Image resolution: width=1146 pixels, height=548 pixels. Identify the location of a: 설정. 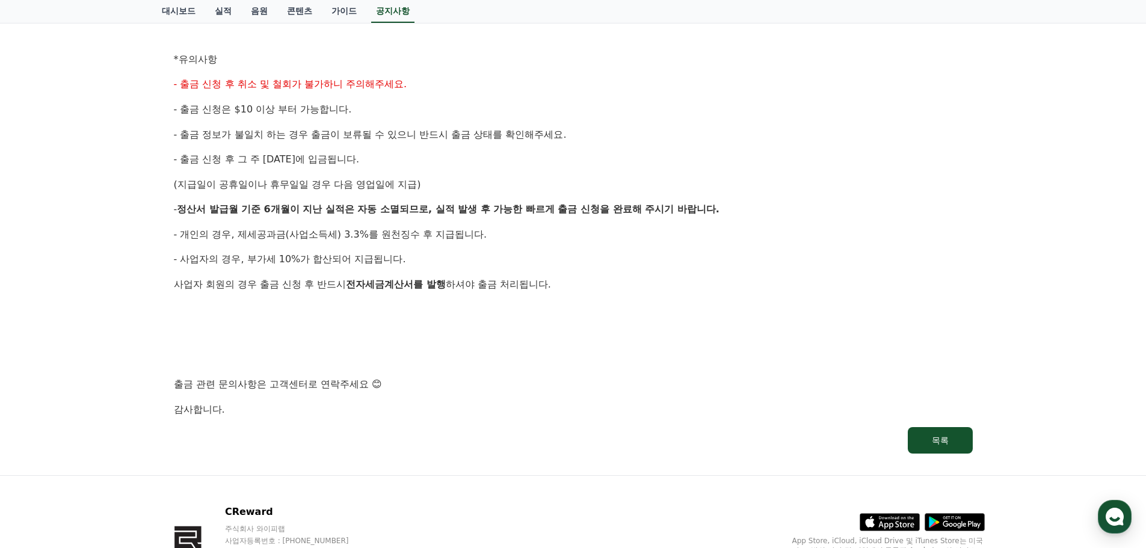
(193, 397).